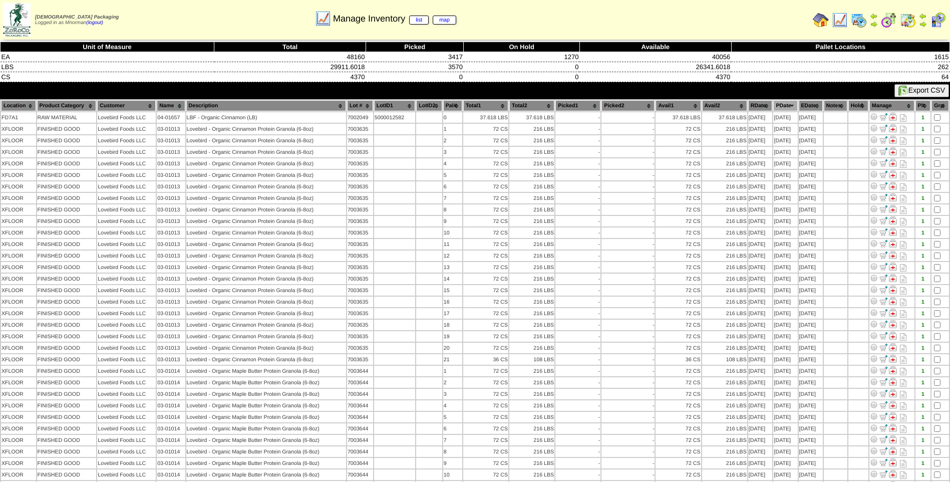 The image size is (950, 482). I want to click on th: EDate, so click(811, 106).